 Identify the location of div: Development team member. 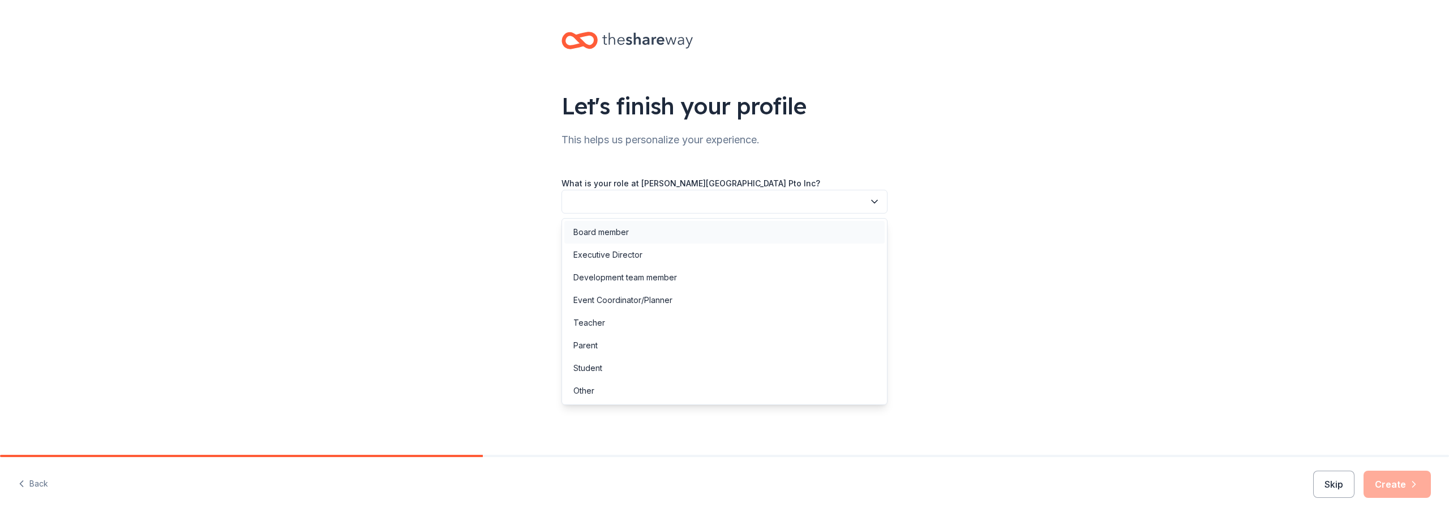
(625, 277).